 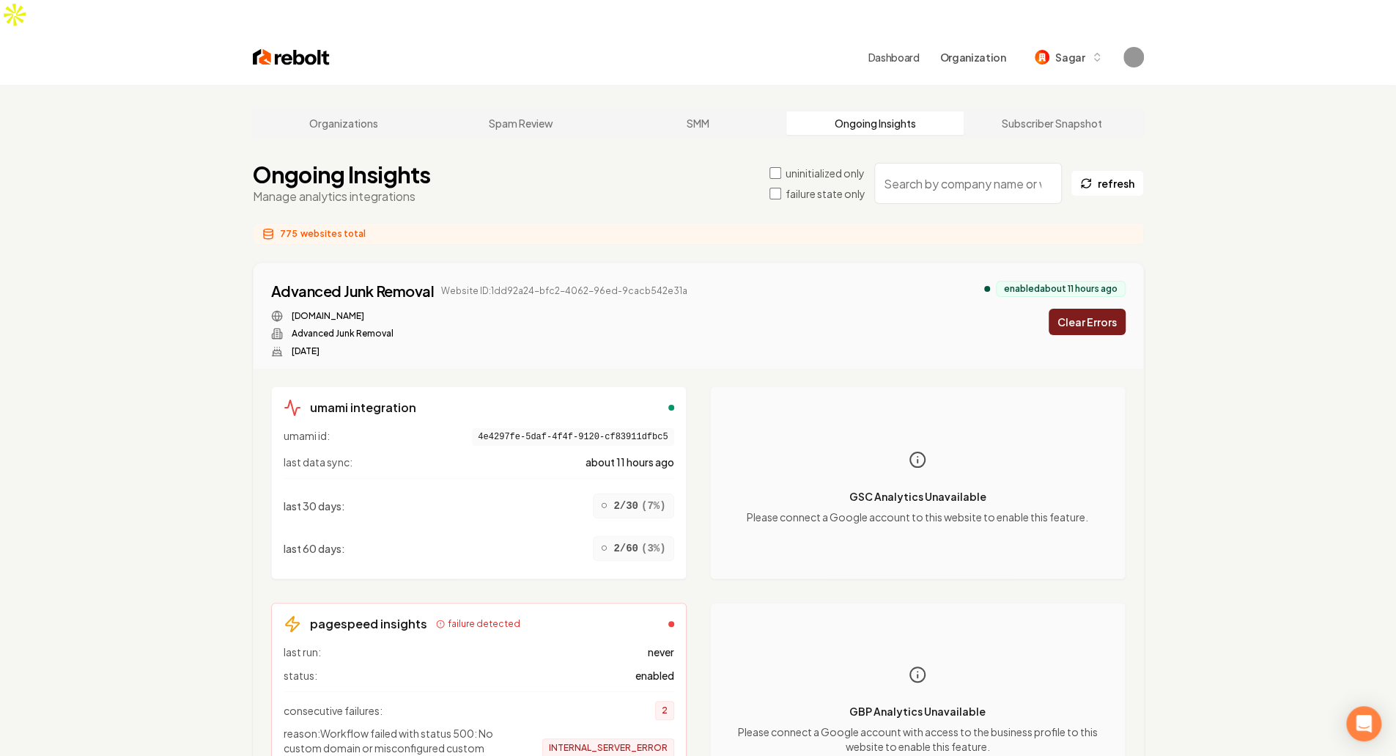 I want to click on a: Subscriber Snapshot, so click(x=1053, y=123).